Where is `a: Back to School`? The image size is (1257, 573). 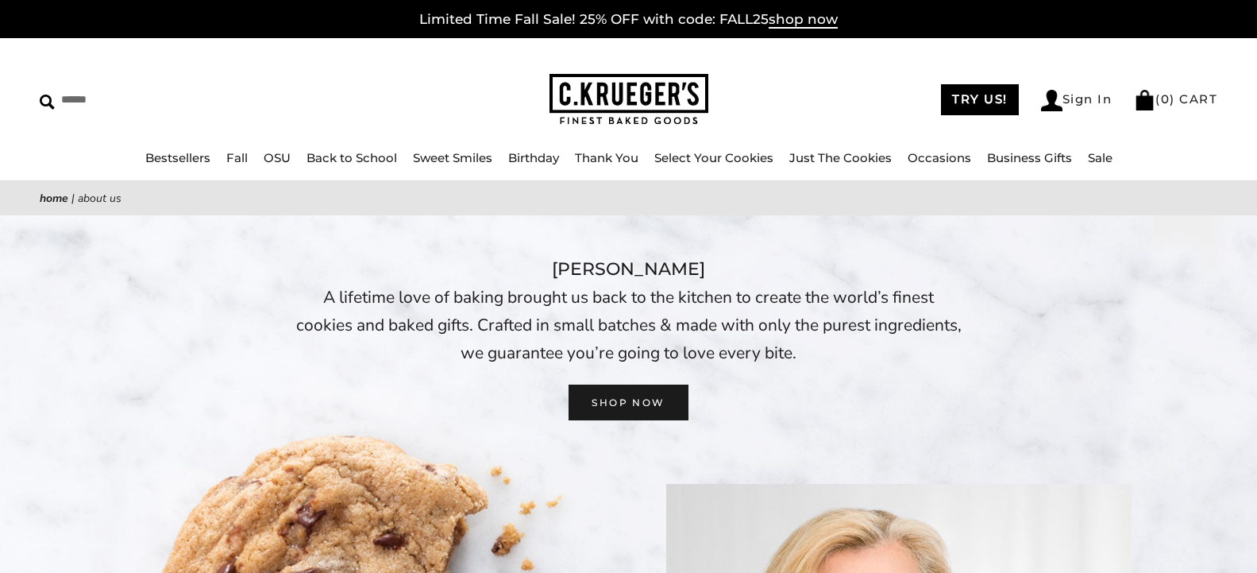 a: Back to School is located at coordinates (352, 157).